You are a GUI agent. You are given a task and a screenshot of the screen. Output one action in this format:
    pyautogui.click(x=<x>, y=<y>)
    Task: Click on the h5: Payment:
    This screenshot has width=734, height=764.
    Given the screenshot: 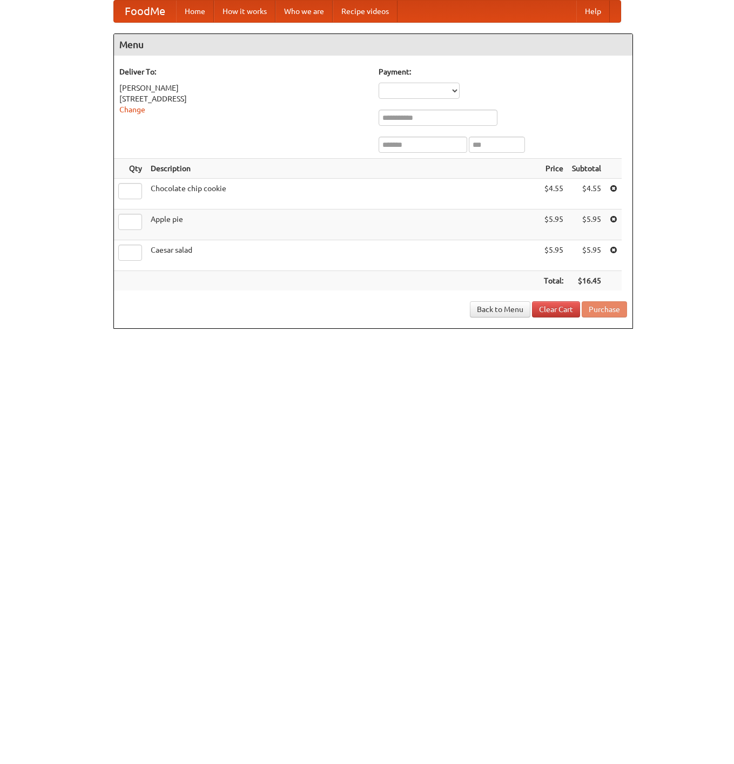 What is the action you would take?
    pyautogui.click(x=503, y=72)
    